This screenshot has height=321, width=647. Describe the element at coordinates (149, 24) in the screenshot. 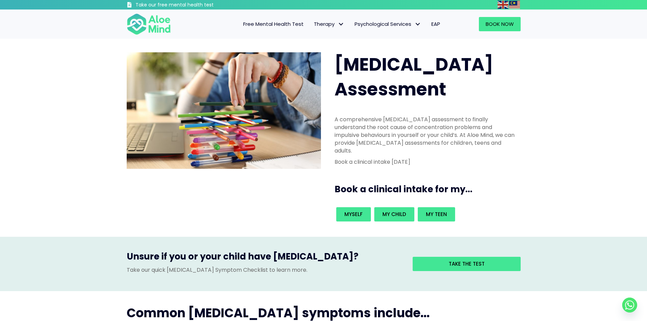

I see `img: Aloe mind Logo` at that location.